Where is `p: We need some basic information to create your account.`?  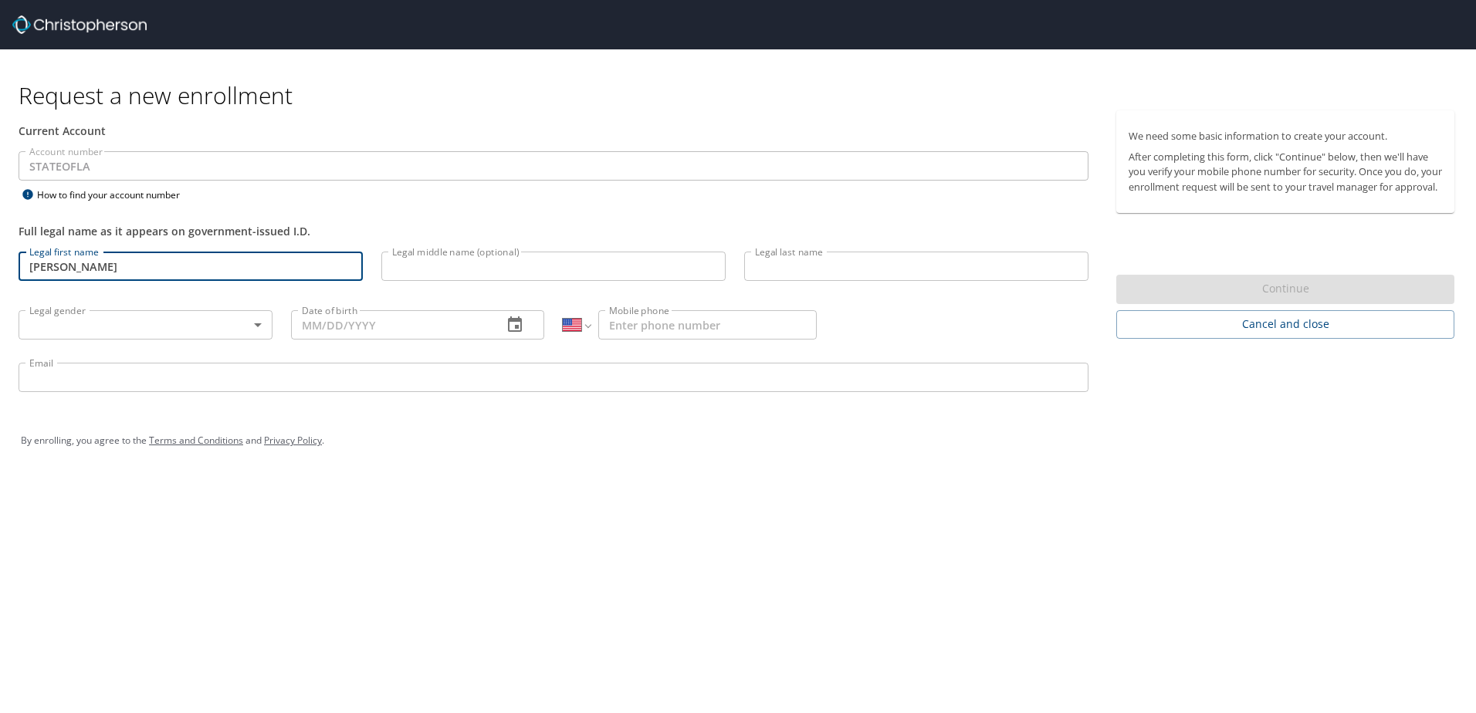 p: We need some basic information to create your account. is located at coordinates (1285, 136).